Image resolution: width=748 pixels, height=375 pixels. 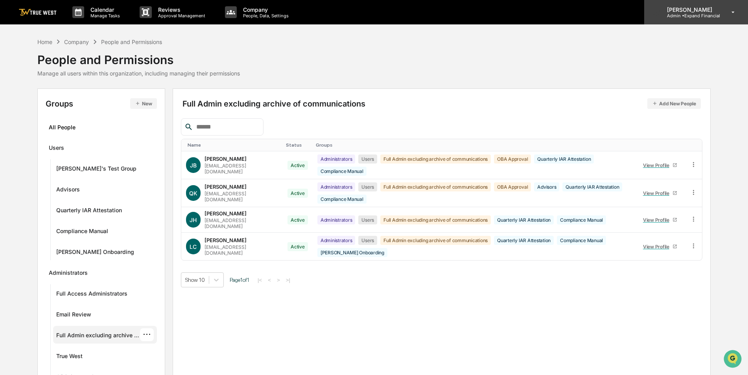 What do you see at coordinates (101, 127) in the screenshot?
I see `div: All People` at bounding box center [101, 127].